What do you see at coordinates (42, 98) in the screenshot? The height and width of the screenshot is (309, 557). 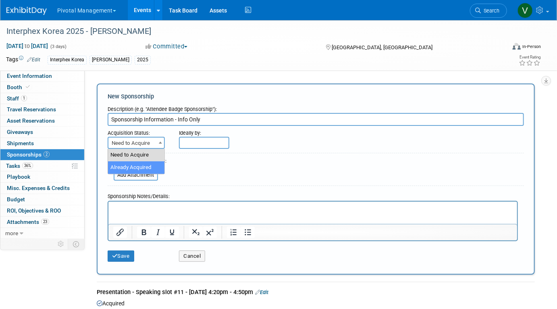 I see `a: Staff1` at bounding box center [42, 98].